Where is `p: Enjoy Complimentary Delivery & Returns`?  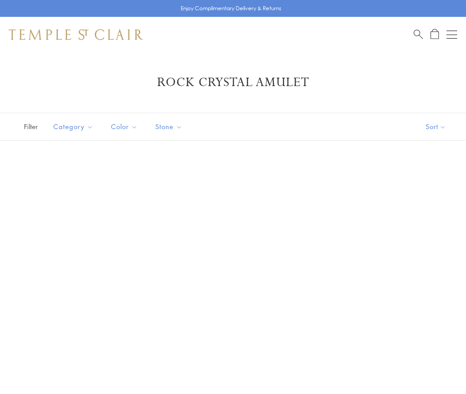
p: Enjoy Complimentary Delivery & Returns is located at coordinates (231, 8).